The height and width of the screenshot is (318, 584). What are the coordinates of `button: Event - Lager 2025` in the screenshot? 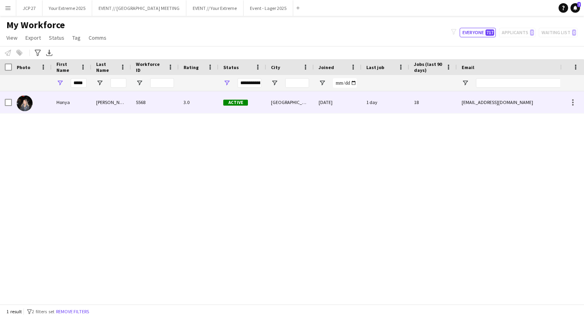 It's located at (268, 8).